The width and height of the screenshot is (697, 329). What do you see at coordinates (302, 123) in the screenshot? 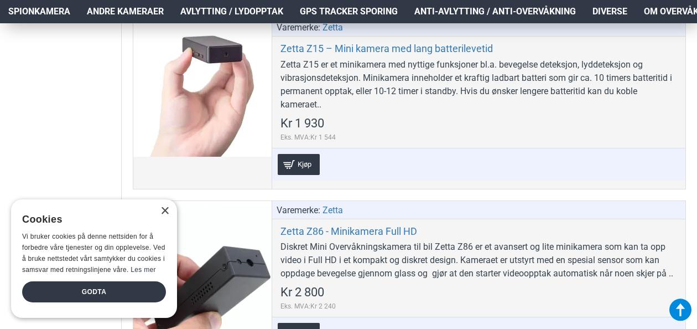
I see `span: Kr 1 930` at bounding box center [302, 123].